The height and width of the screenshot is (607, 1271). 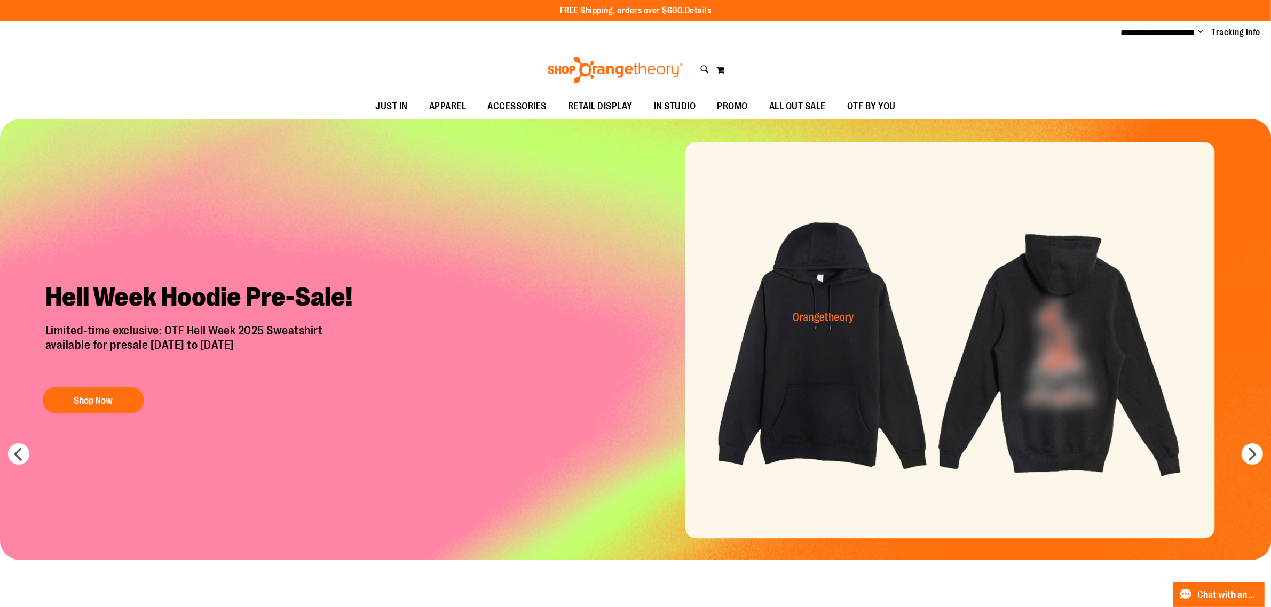 What do you see at coordinates (636, 11) in the screenshot?
I see `p: FREE Shipping, orders over $600.` at bounding box center [636, 11].